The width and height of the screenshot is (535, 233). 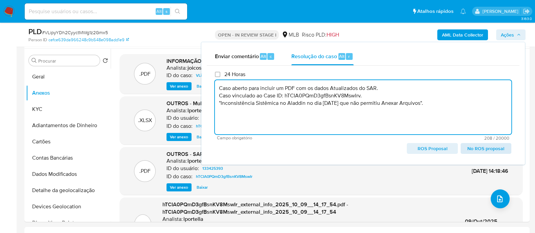 What do you see at coordinates (68, 109) in the screenshot?
I see `button: KYC` at bounding box center [68, 109].